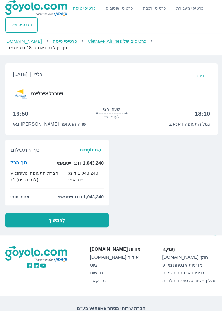  What do you see at coordinates (200, 75) in the screenshot?
I see `button: פְּרָט` at bounding box center [200, 75].